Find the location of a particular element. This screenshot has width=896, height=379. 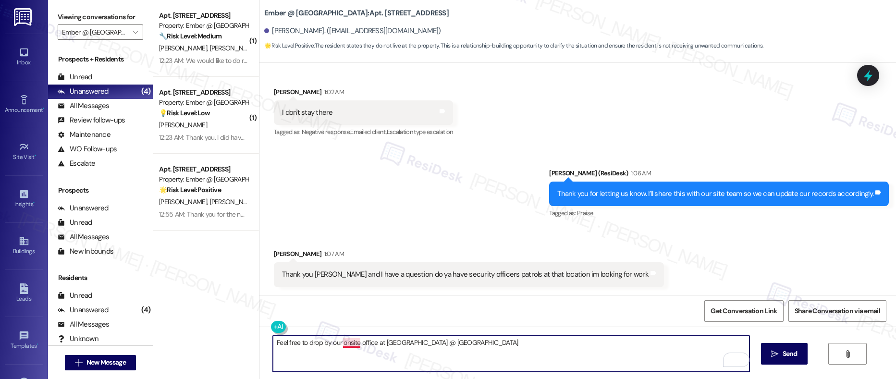

div: 12:23 AM: Thank you. I did have a question is located at coordinates (217, 137).